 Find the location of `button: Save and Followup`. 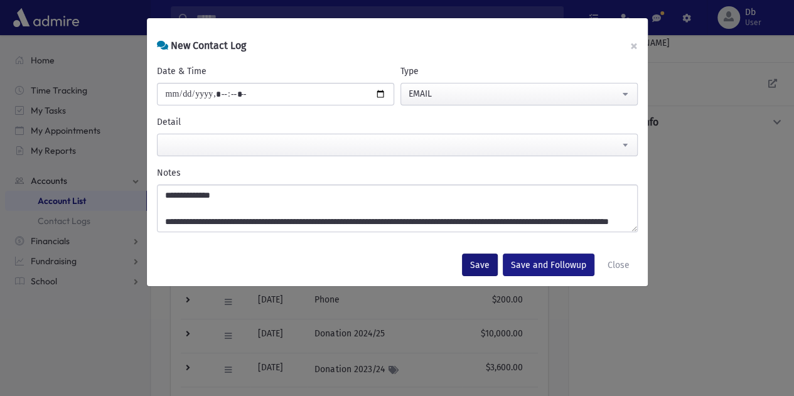

button: Save and Followup is located at coordinates (549, 265).